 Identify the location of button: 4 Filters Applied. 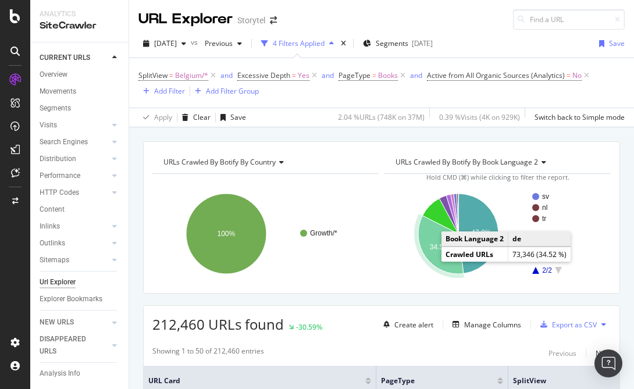
(297, 44).